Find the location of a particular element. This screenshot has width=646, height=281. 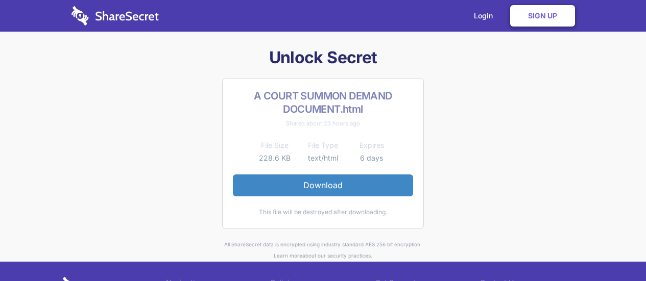

a: Sign Up is located at coordinates (542, 16).